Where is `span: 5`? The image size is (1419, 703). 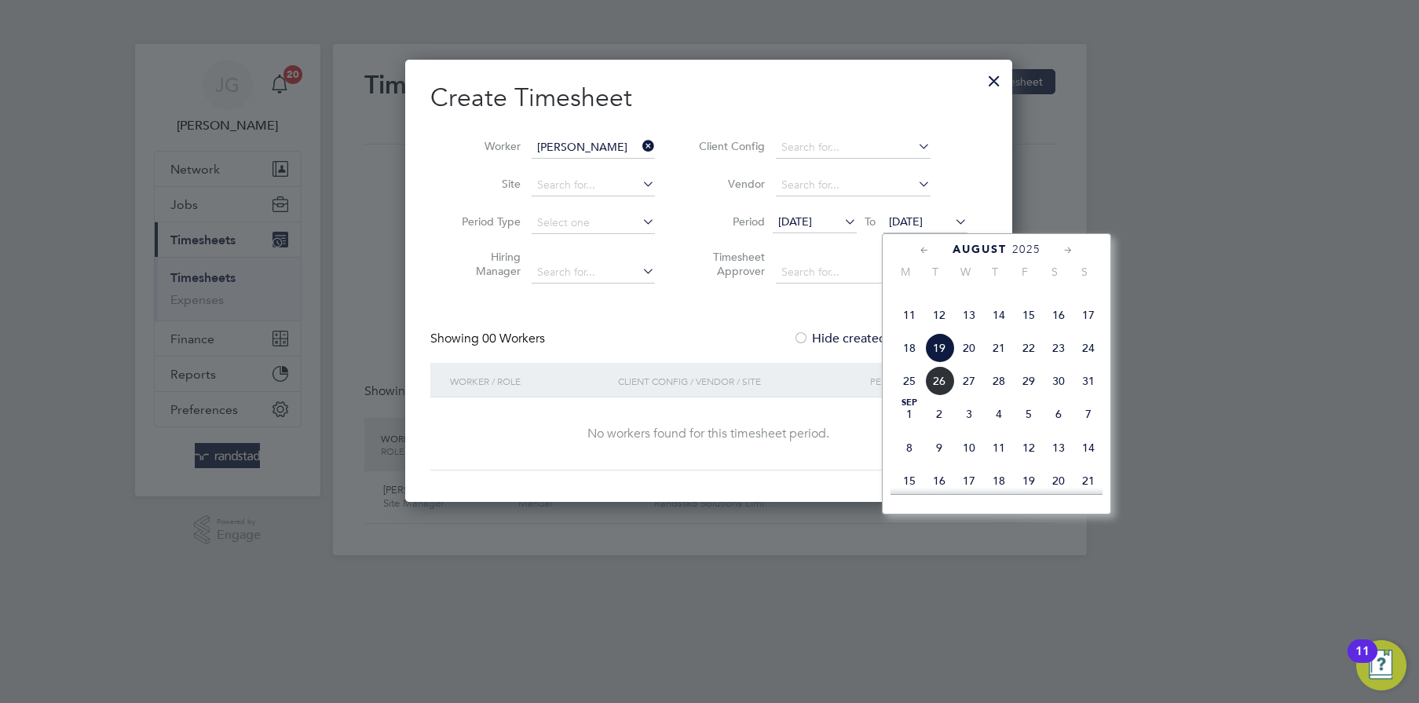
span: 5 is located at coordinates (1029, 414).